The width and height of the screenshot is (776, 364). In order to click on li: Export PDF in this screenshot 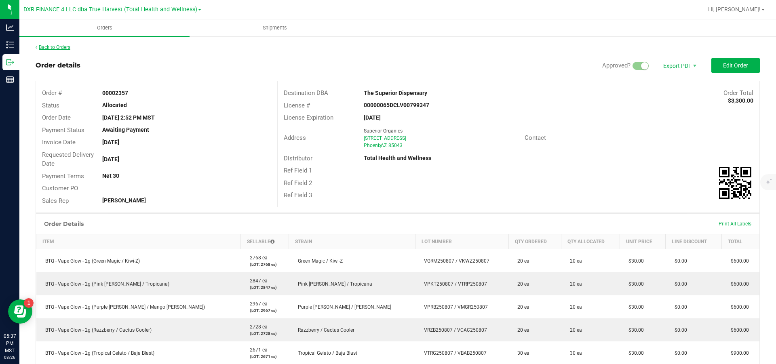, I will do `click(679, 66)`.